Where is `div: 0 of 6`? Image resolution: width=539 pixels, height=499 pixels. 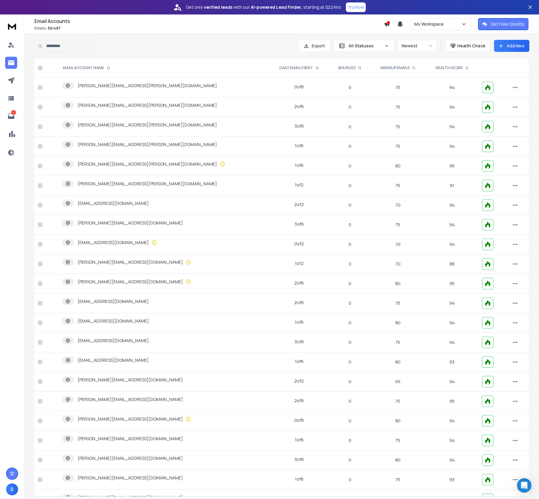
div: 0 of 6 is located at coordinates (299, 87).